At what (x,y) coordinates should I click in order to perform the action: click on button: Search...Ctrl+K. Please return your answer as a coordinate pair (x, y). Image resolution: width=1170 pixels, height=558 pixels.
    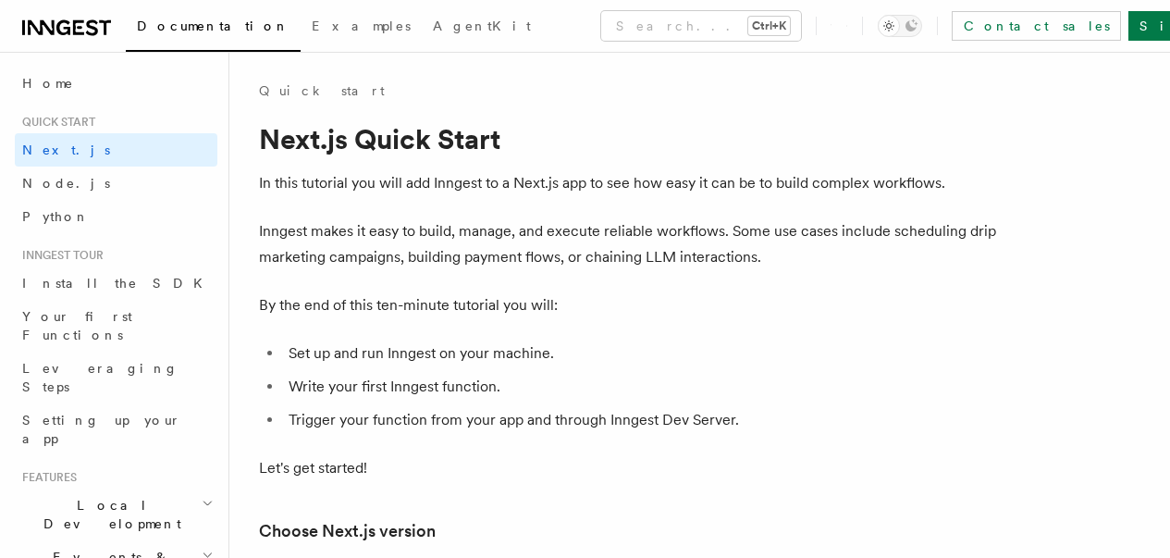
    Looking at the image, I should click on (701, 26).